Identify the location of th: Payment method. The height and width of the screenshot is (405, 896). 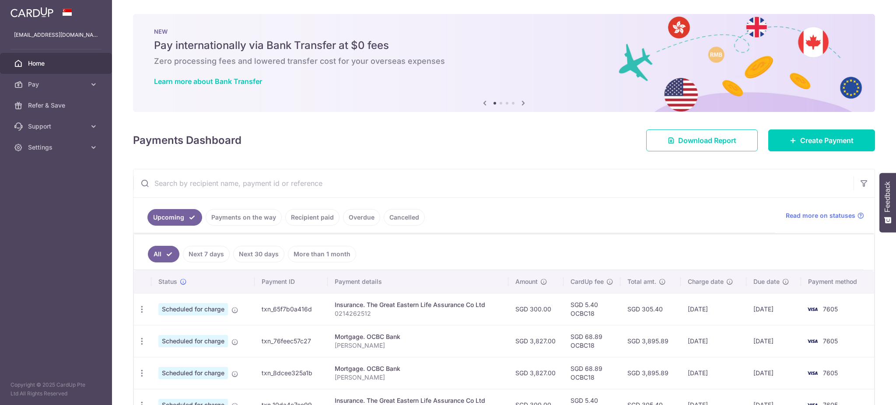
(837, 282).